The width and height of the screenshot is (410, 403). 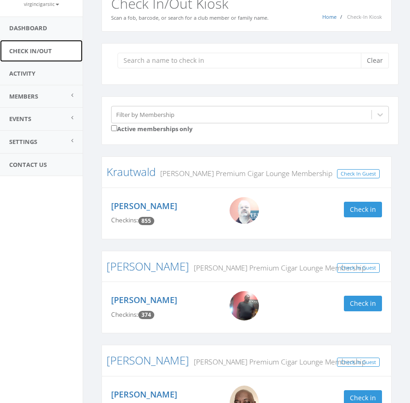 I want to click on span: Check-In Kiosk, so click(x=364, y=17).